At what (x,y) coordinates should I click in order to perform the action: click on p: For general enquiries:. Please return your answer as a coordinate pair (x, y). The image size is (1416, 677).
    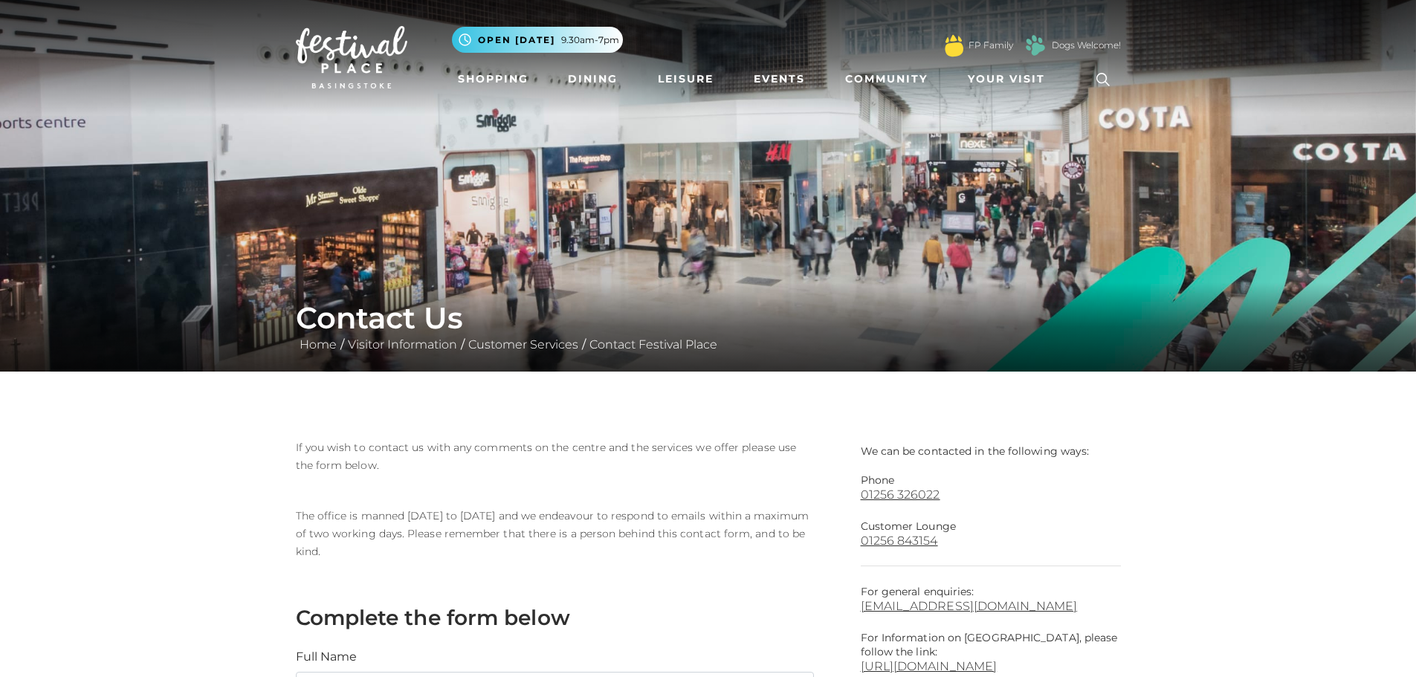
    Looking at the image, I should click on (991, 599).